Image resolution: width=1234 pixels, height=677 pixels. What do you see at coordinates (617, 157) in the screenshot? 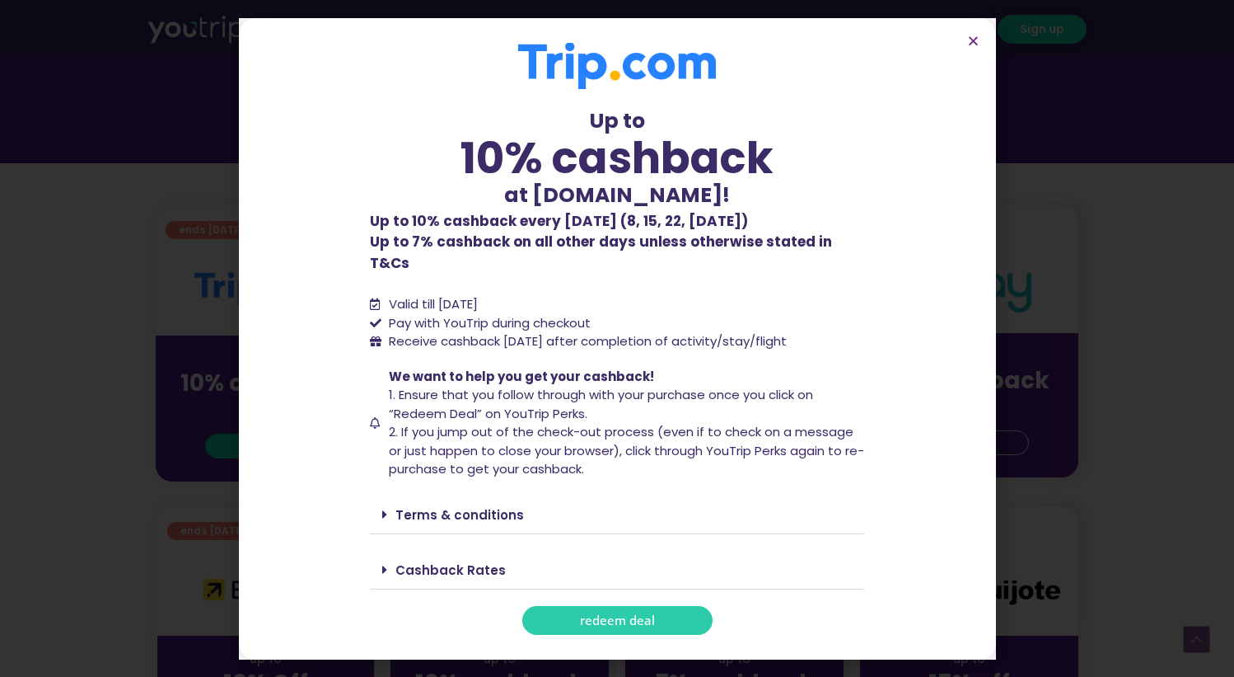
I see `div: 10% cashback` at bounding box center [617, 157].